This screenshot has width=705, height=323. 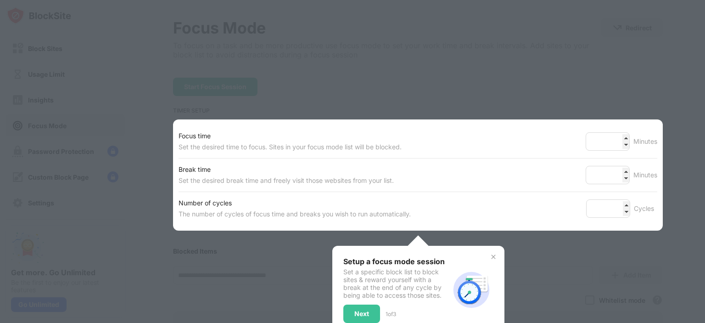 What do you see at coordinates (286, 180) in the screenshot?
I see `div: Set the desired break time and freely visit those websites from your list.` at bounding box center [286, 180].